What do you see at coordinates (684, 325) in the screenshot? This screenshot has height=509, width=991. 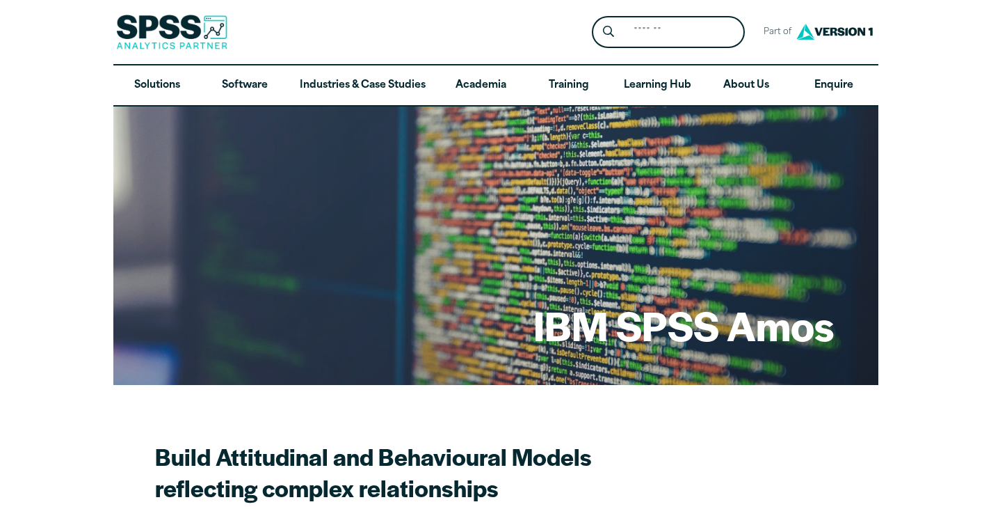 I see `h1: IBM SPSS Amos` at bounding box center [684, 325].